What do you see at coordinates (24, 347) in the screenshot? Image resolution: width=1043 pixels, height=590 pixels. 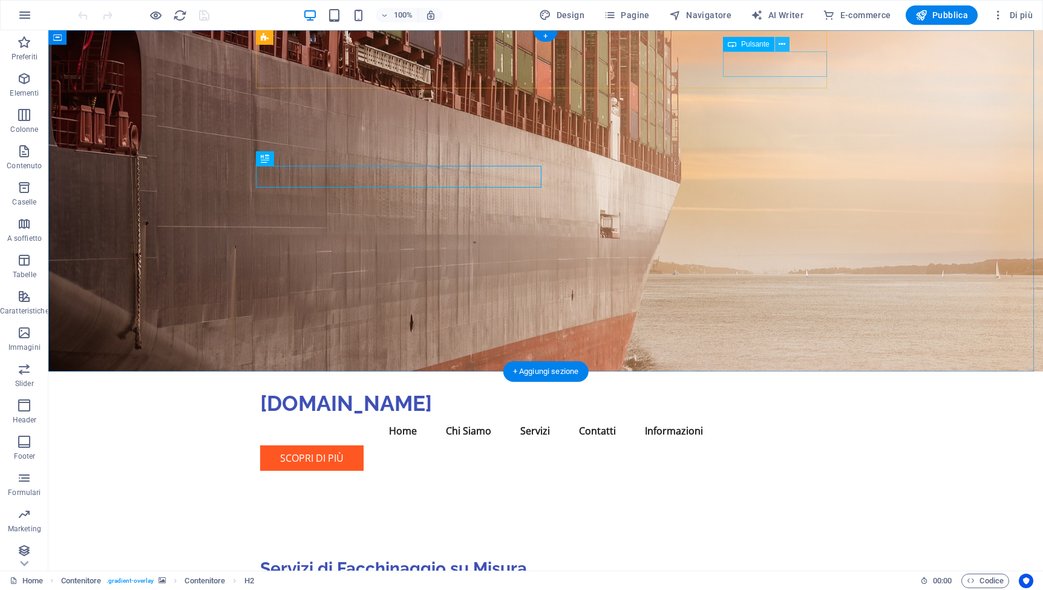 I see `p: Immagini` at bounding box center [24, 347].